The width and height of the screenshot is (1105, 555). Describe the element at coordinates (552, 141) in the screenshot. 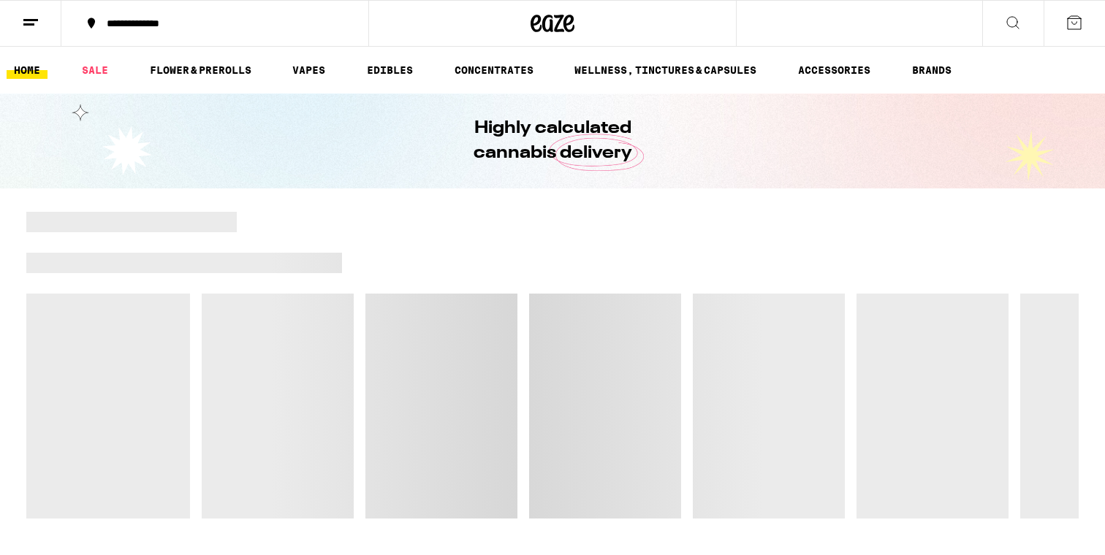

I see `h1: Highly calculated cannabis delivery` at that location.